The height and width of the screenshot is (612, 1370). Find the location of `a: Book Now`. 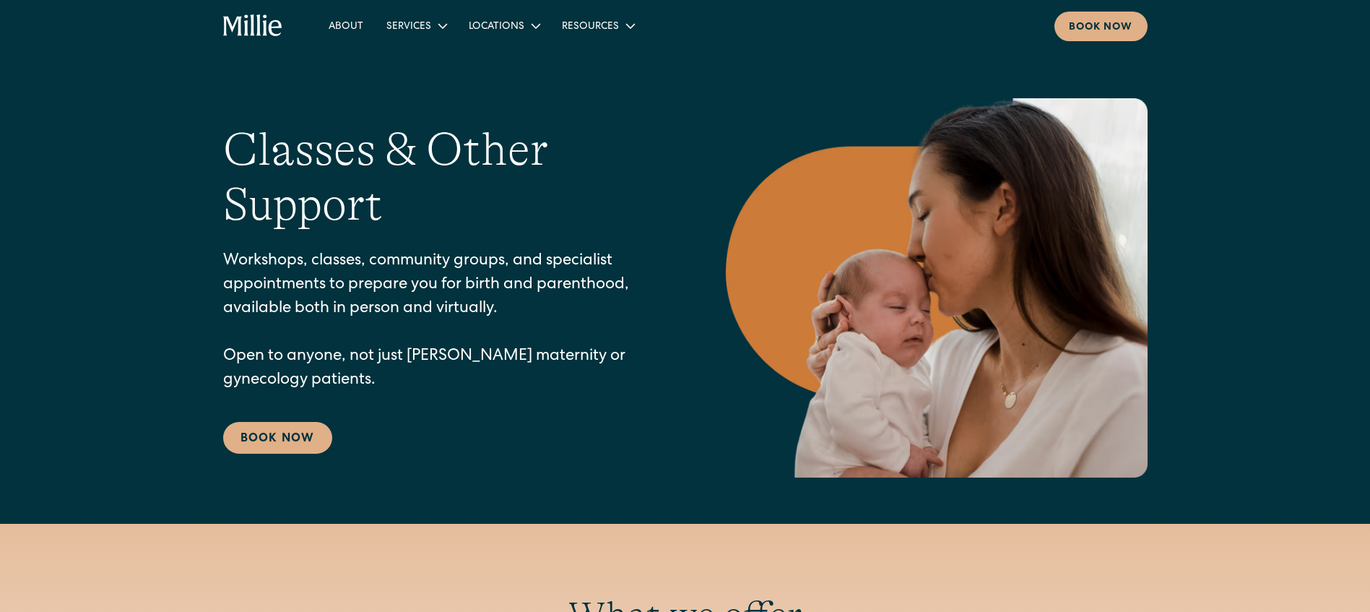

a: Book Now is located at coordinates (277, 438).